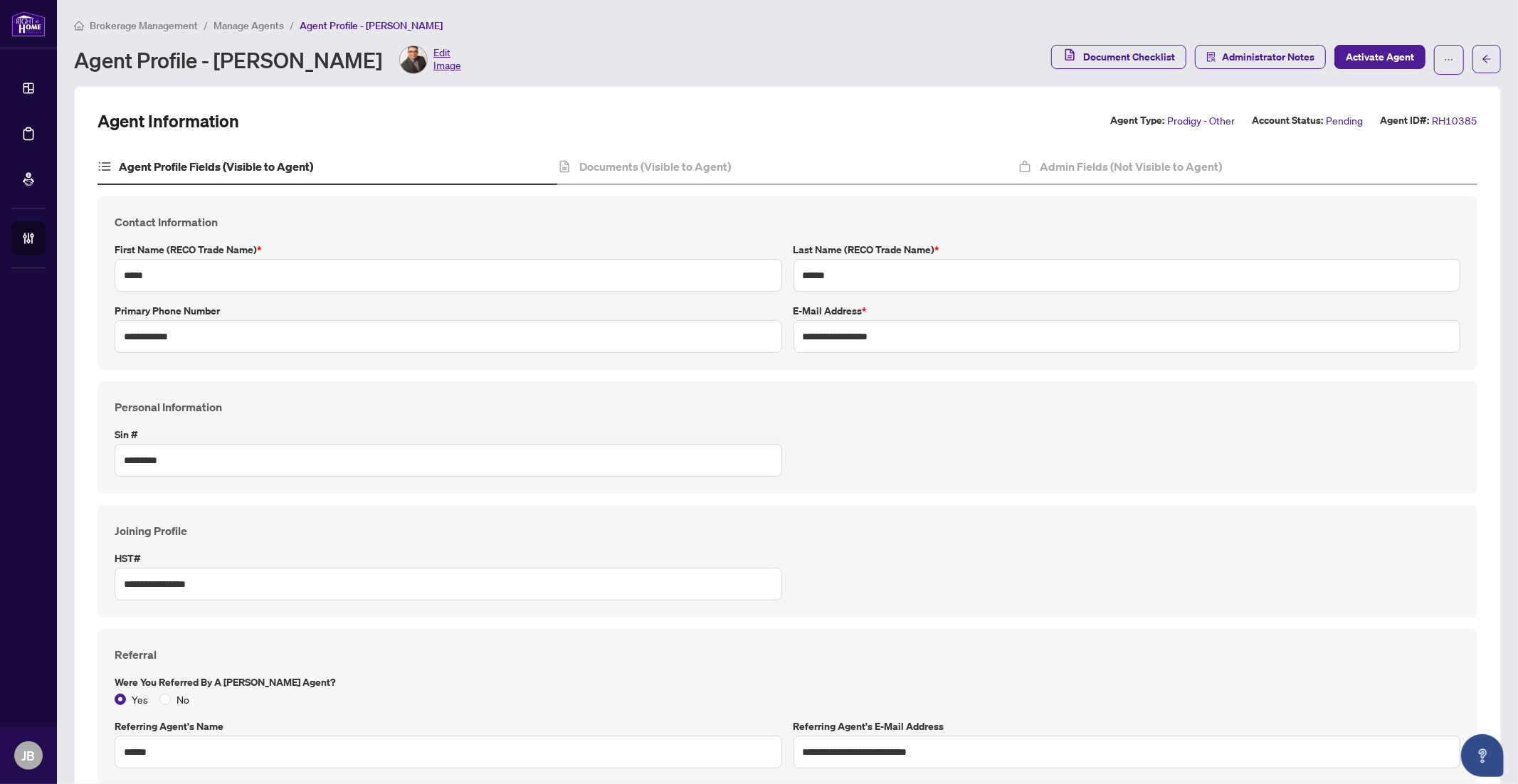 The image size is (1518, 784). What do you see at coordinates (249, 25) in the screenshot?
I see `span: Manage Agents` at bounding box center [249, 25].